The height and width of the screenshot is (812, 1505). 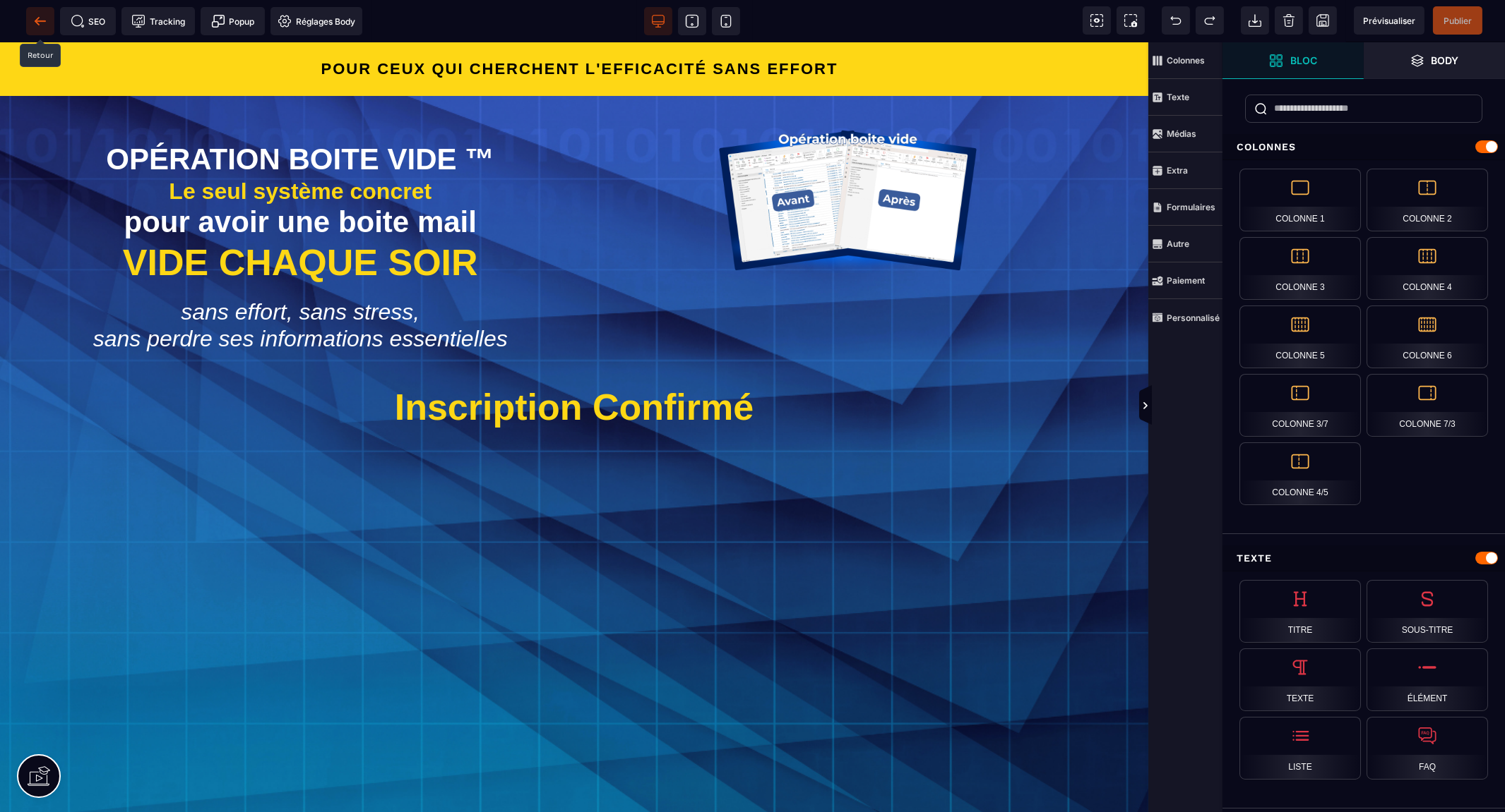 I want to click on span: Voir bureau, so click(x=658, y=21).